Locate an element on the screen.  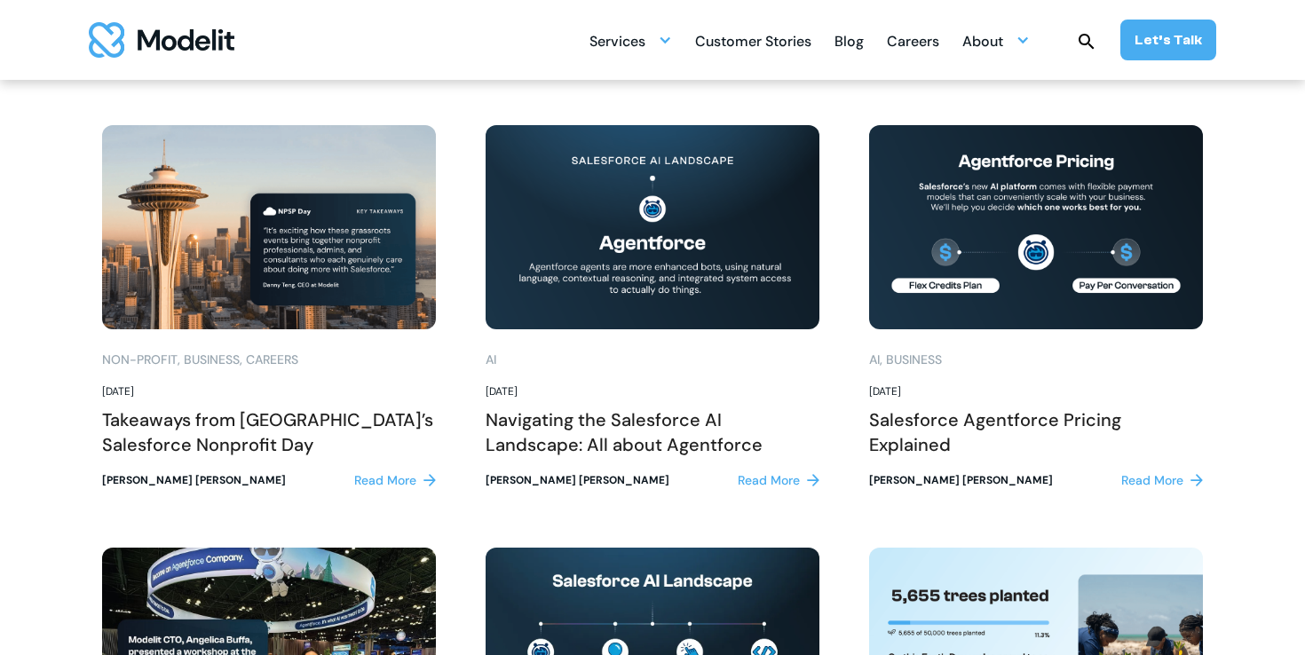
div: Blog is located at coordinates (848, 43).